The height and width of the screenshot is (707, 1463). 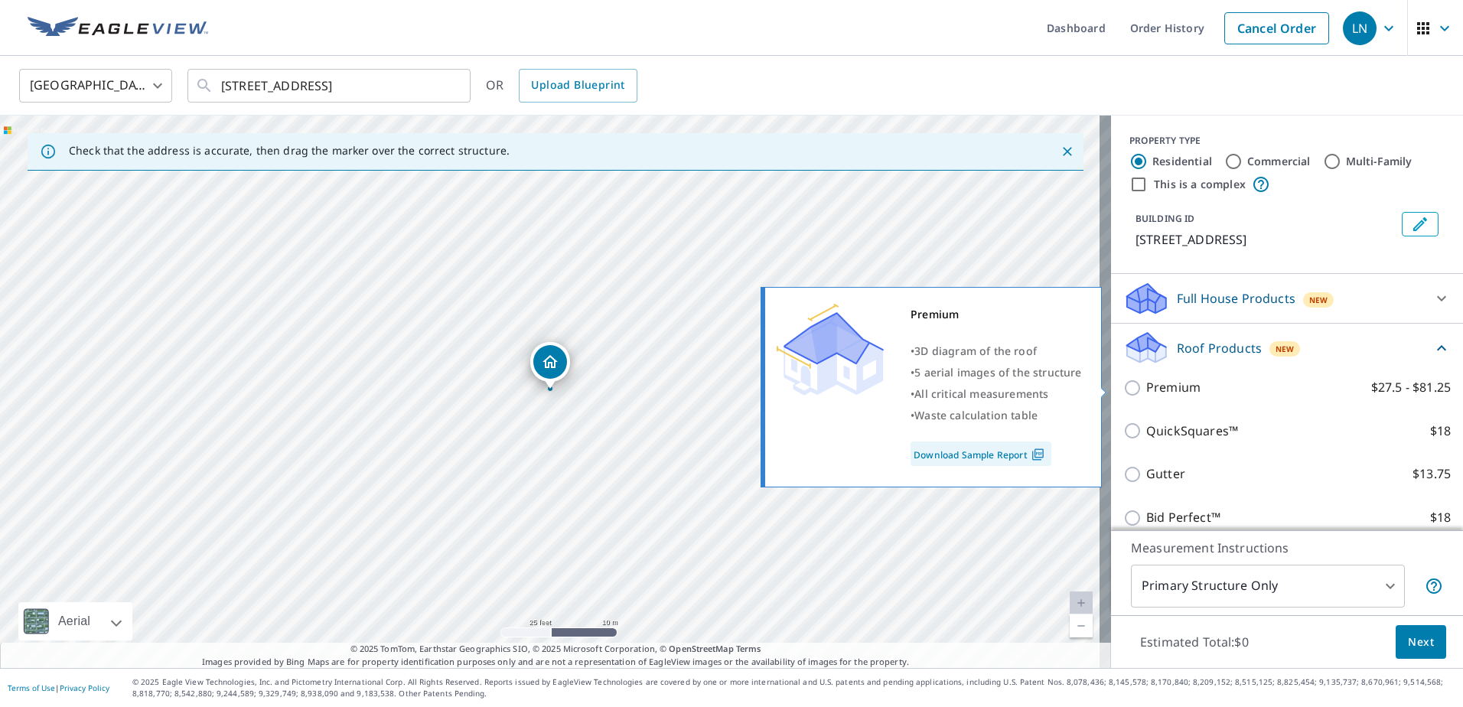 I want to click on a: Terms of Use, so click(x=31, y=688).